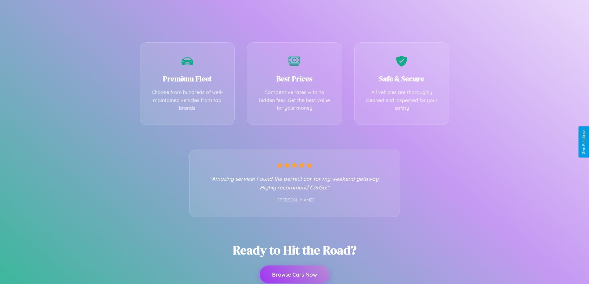  Describe the element at coordinates (295, 79) in the screenshot. I see `h3: Best Prices` at that location.